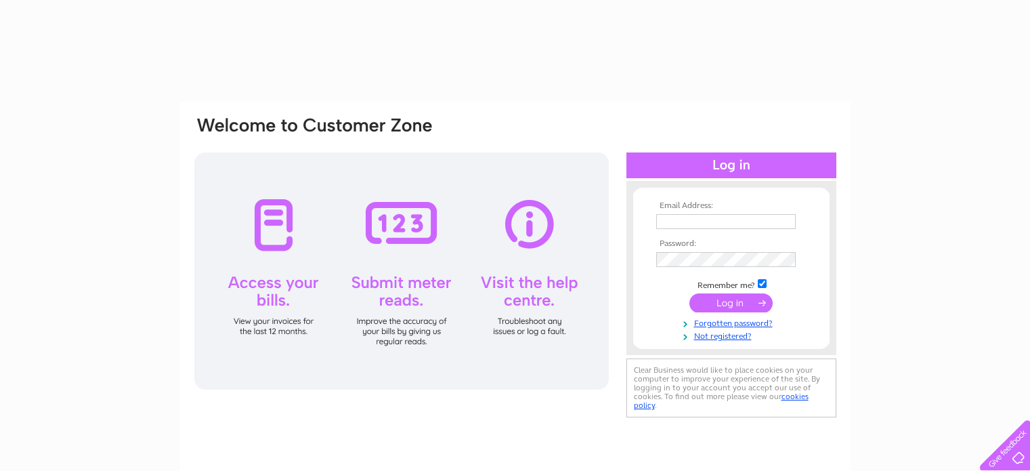  What do you see at coordinates (731, 387) in the screenshot?
I see `div: Clear Business would like to place cookies on your computer to improve your experience of the sit...` at bounding box center [731, 387].